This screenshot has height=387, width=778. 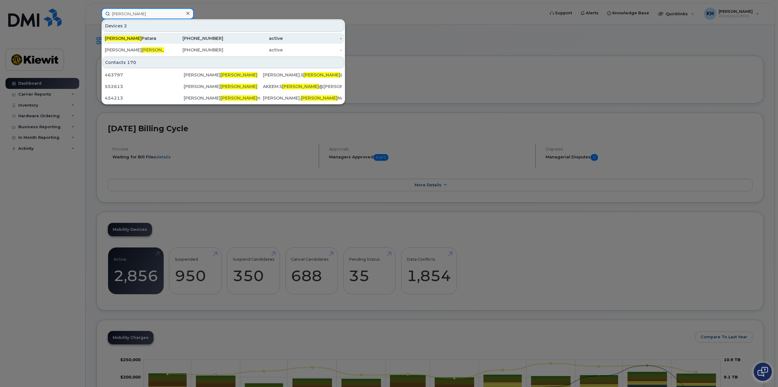 What do you see at coordinates (144, 98) in the screenshot?
I see `div: 454213` at bounding box center [144, 98].